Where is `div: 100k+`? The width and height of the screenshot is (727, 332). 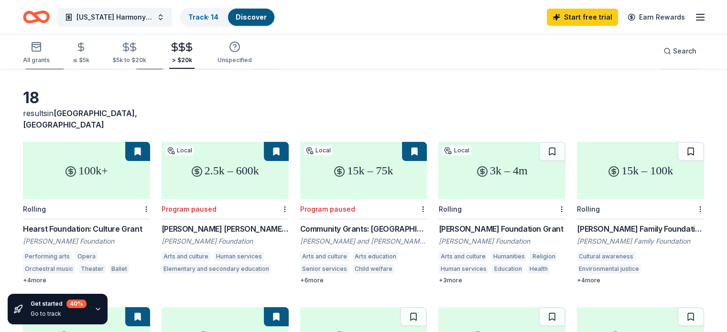
div: 100k+ is located at coordinates (87, 171).